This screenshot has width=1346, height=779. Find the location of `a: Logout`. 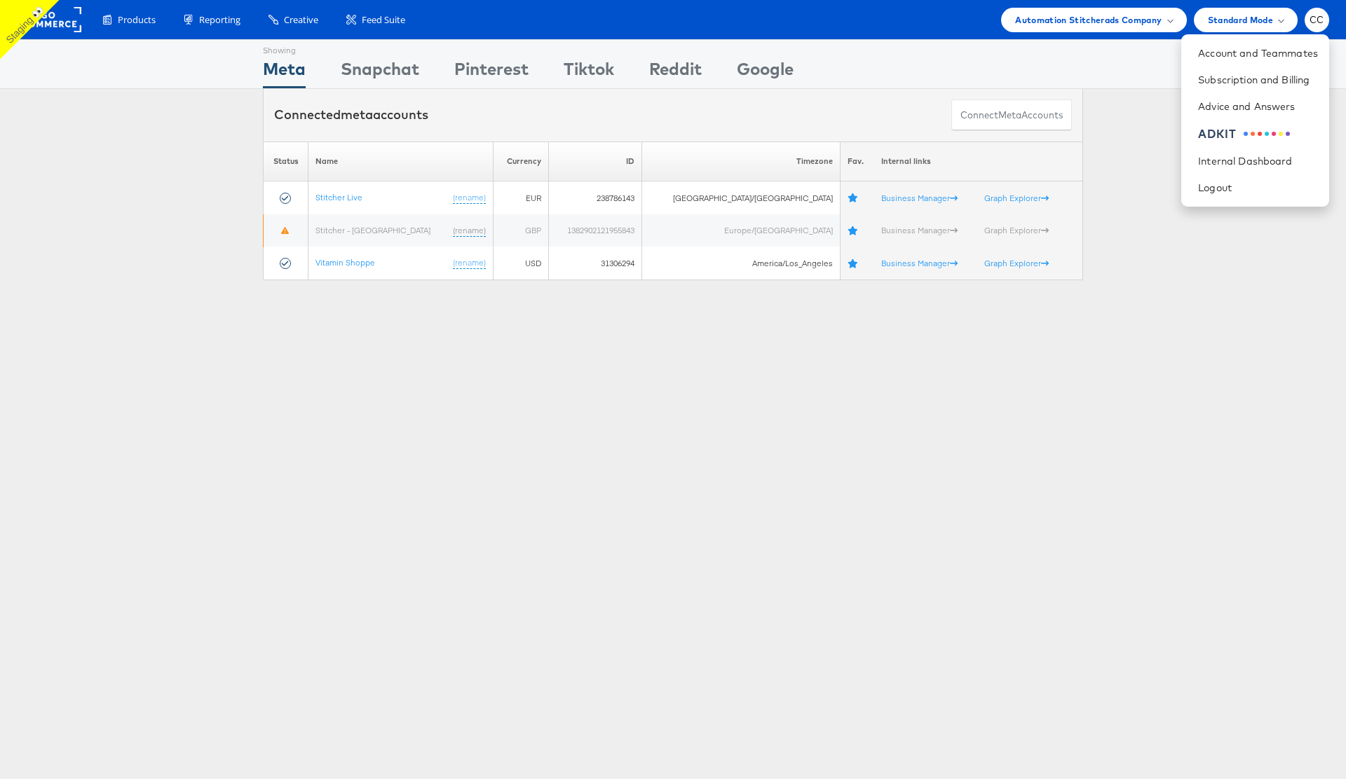

a: Logout is located at coordinates (1257, 188).